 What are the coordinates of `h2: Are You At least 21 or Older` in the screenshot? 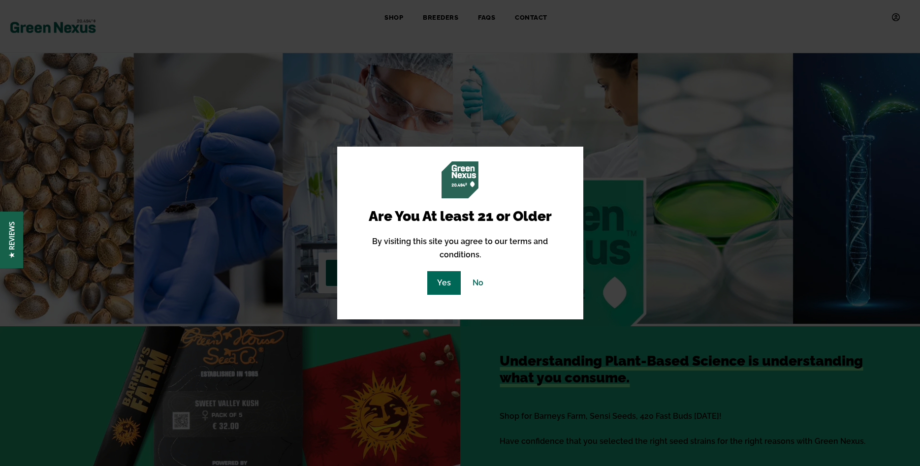 It's located at (460, 217).